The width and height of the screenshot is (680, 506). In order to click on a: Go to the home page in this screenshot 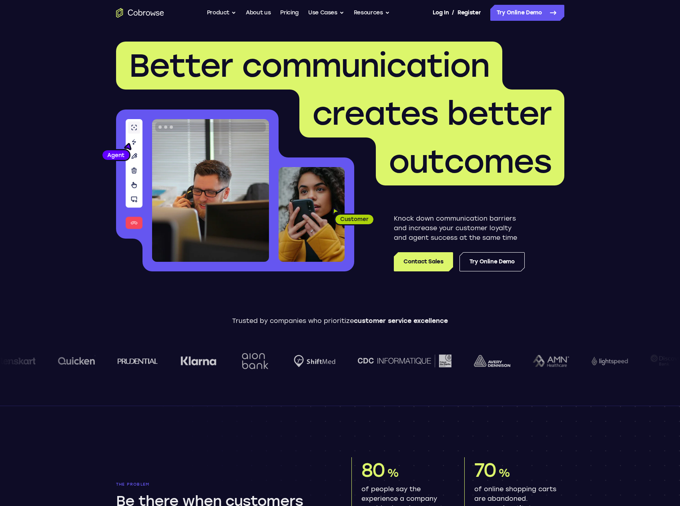, I will do `click(140, 13)`.